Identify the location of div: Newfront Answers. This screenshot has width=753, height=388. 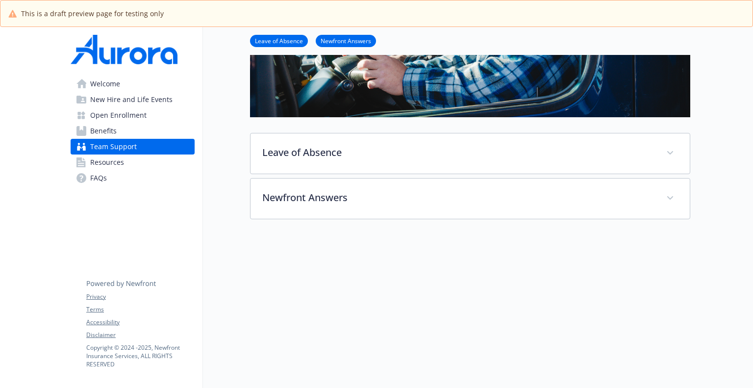
(470, 199).